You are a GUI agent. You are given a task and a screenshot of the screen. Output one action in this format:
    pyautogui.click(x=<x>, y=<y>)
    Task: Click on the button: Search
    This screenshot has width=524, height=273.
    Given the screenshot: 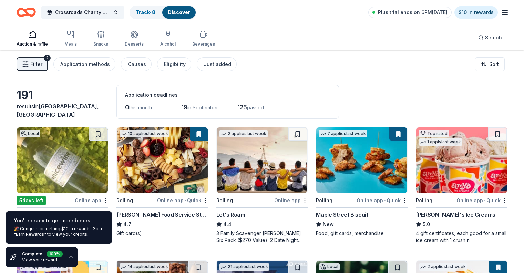 What is the action you would take?
    pyautogui.click(x=490, y=38)
    